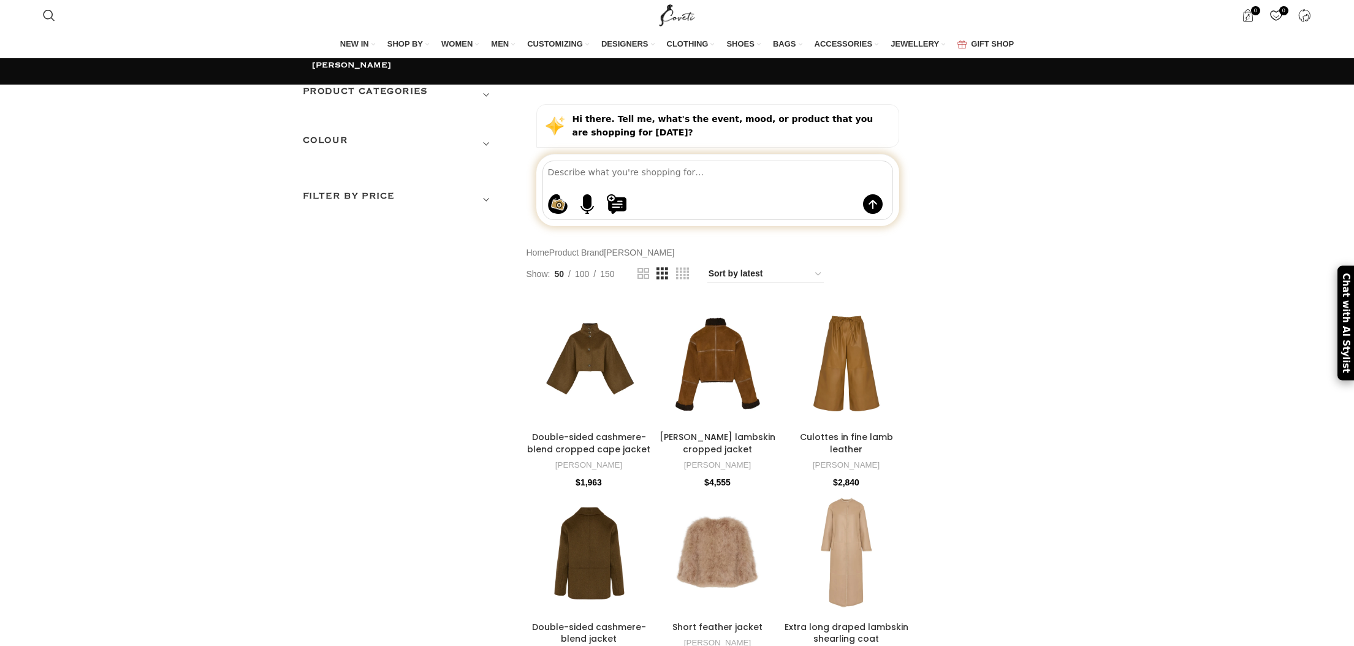 The width and height of the screenshot is (1354, 646). What do you see at coordinates (993, 44) in the screenshot?
I see `span: GIFT SHOP` at bounding box center [993, 44].